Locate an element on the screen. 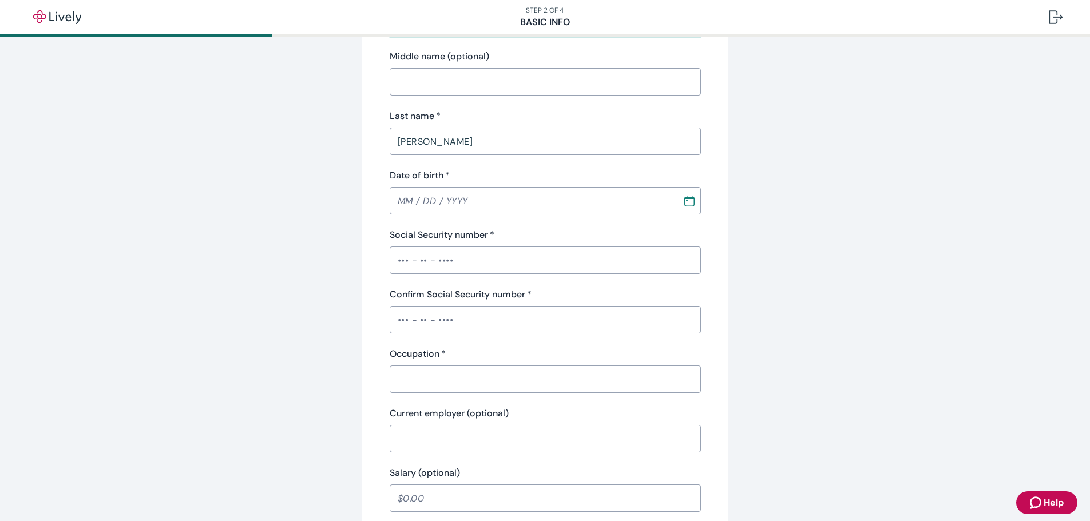 The width and height of the screenshot is (1090, 521). label: Salary (optional) is located at coordinates (425, 473).